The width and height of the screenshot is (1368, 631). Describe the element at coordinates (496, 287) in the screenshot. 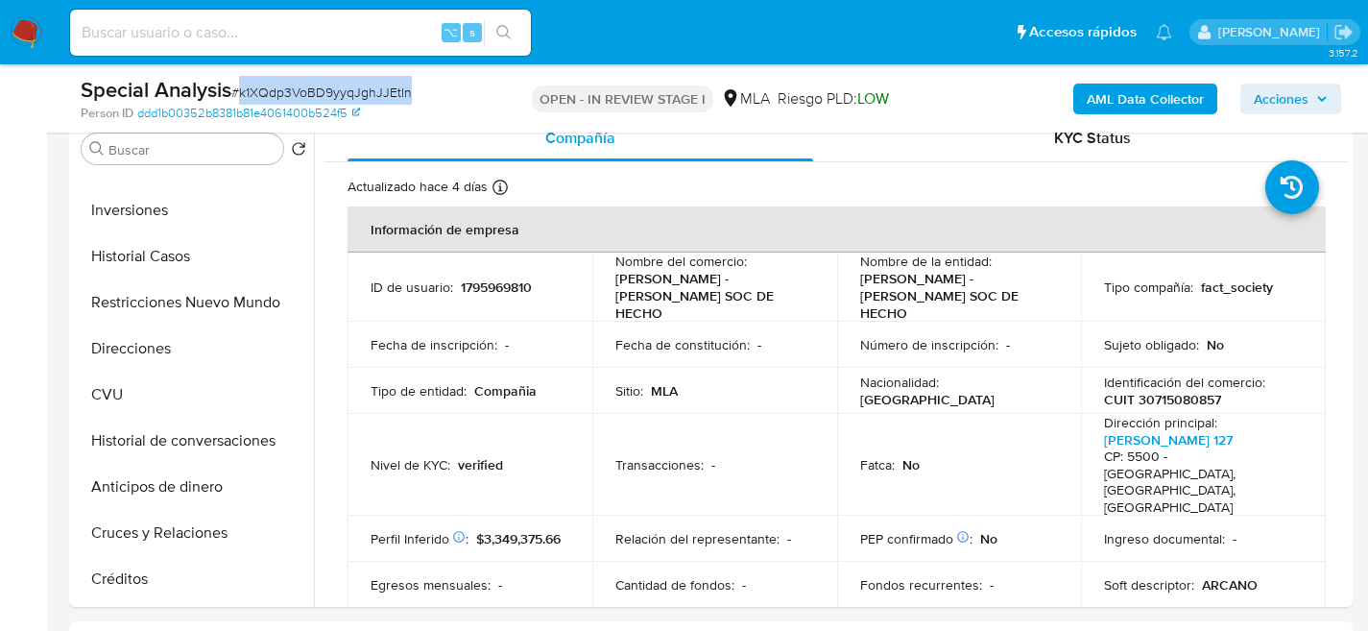

I see `p: 1795969810` at that location.